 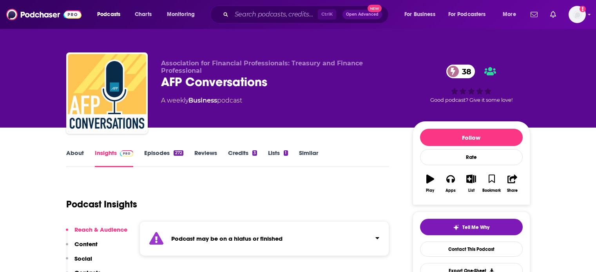 What do you see at coordinates (203, 100) in the screenshot?
I see `a: Business` at bounding box center [203, 100].